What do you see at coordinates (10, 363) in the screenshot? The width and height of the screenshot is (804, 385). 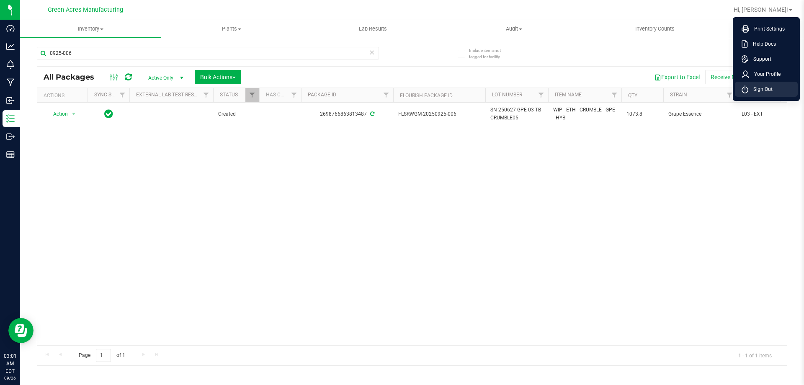 I see `p: 03:01 AM EDT` at bounding box center [10, 363].